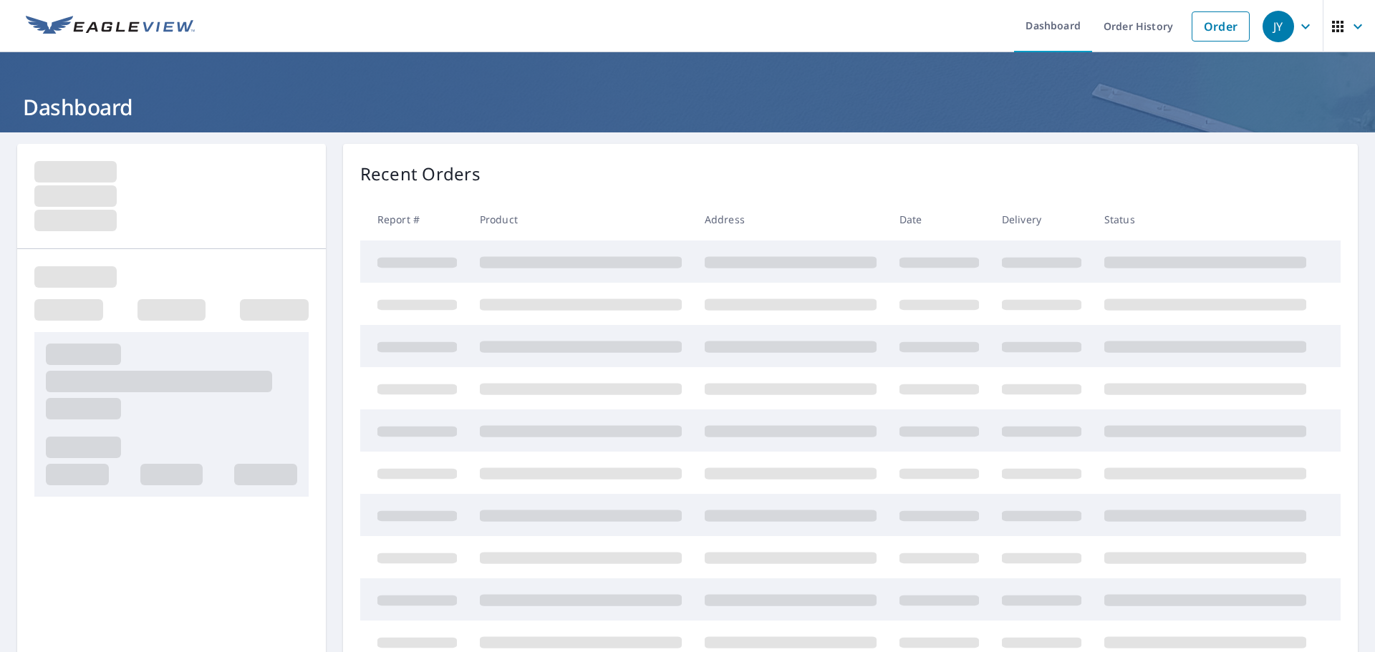  Describe the element at coordinates (581, 219) in the screenshot. I see `th: Product` at that location.